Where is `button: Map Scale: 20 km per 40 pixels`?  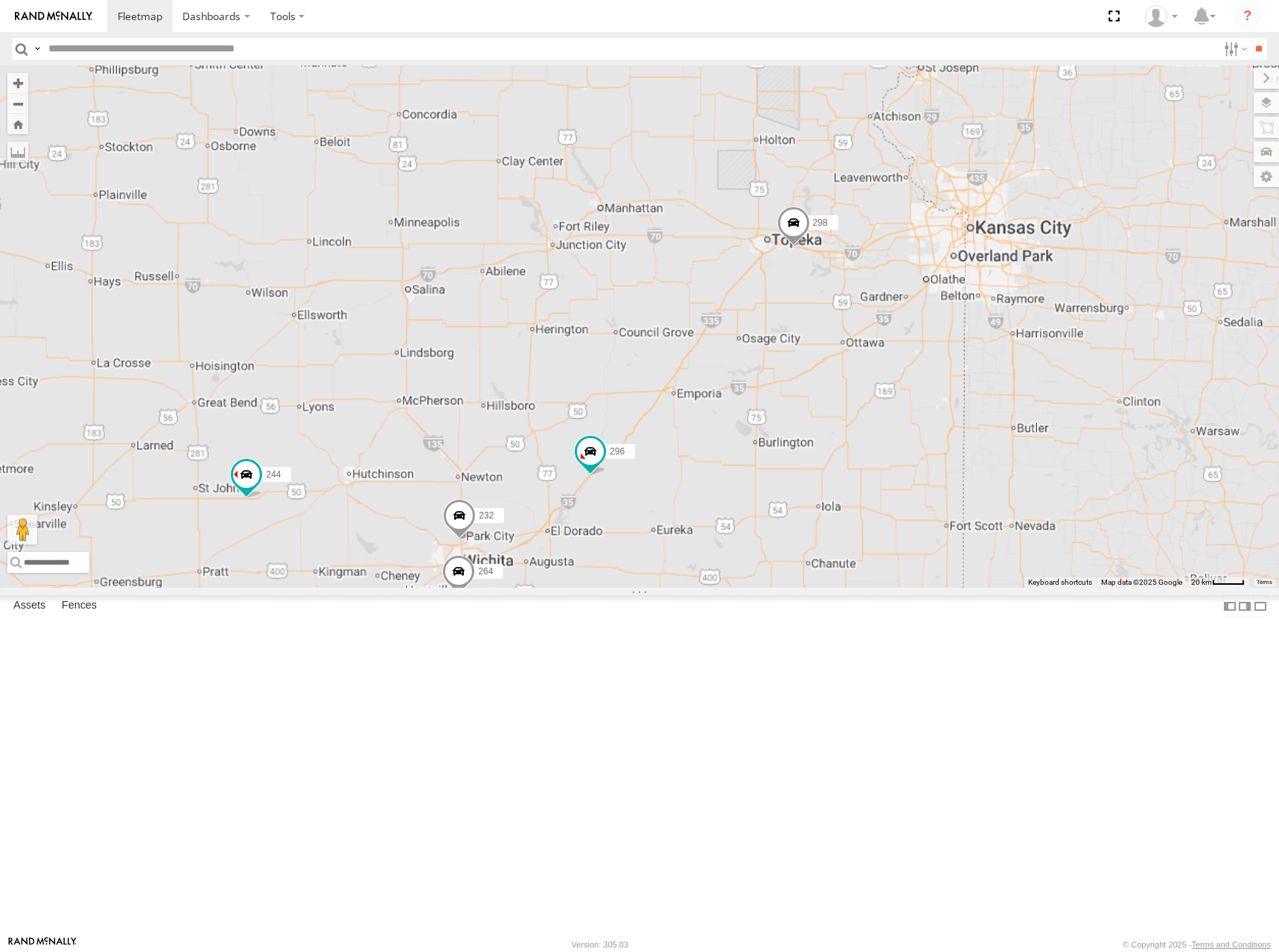 button: Map Scale: 20 km per 40 pixels is located at coordinates (1218, 582).